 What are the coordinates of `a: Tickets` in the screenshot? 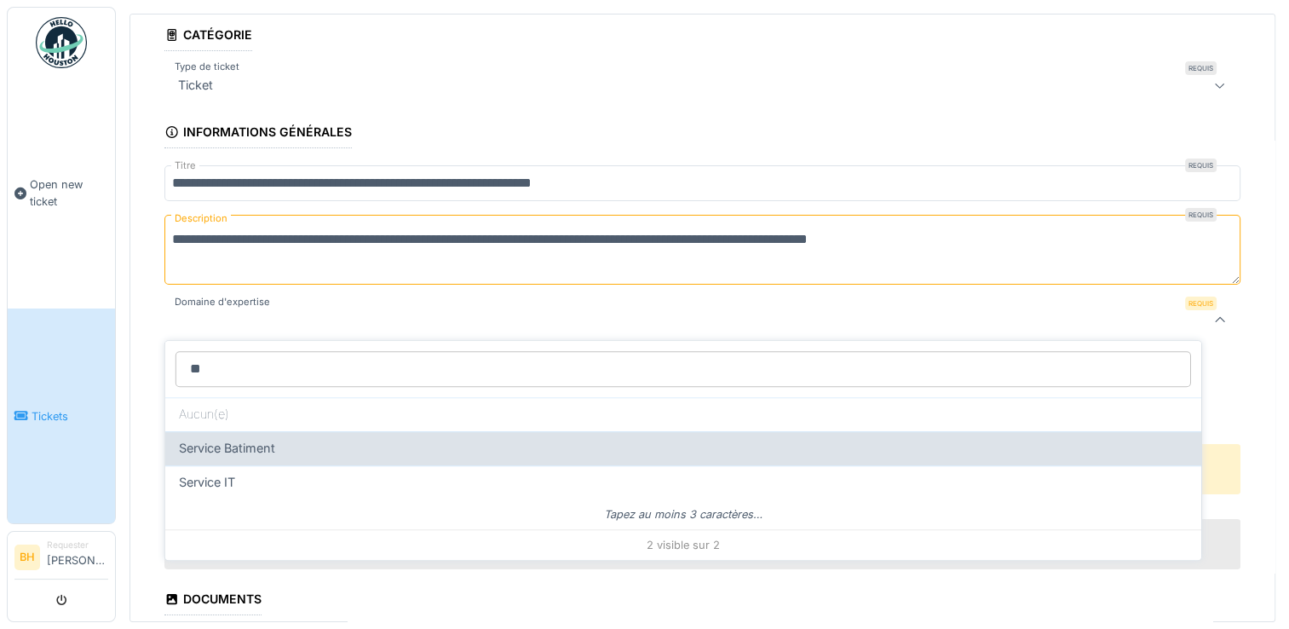 It's located at (61, 416).